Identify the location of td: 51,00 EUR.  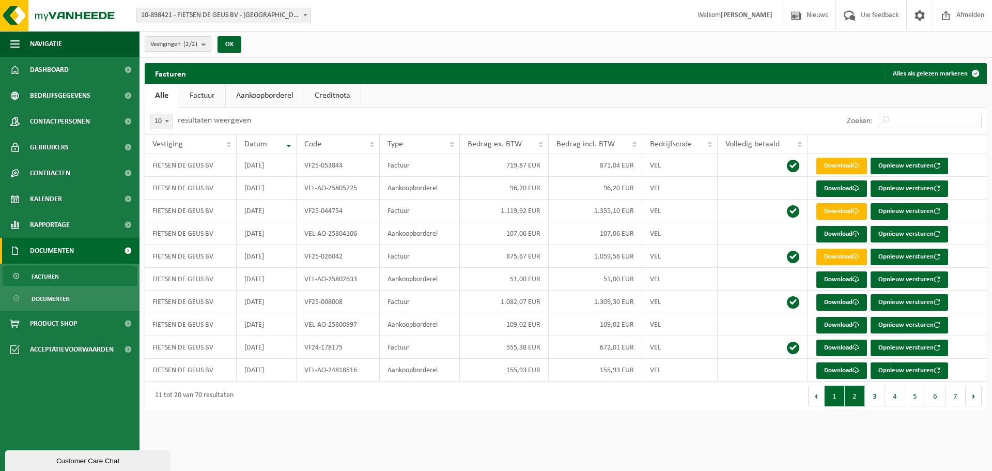
(504, 279).